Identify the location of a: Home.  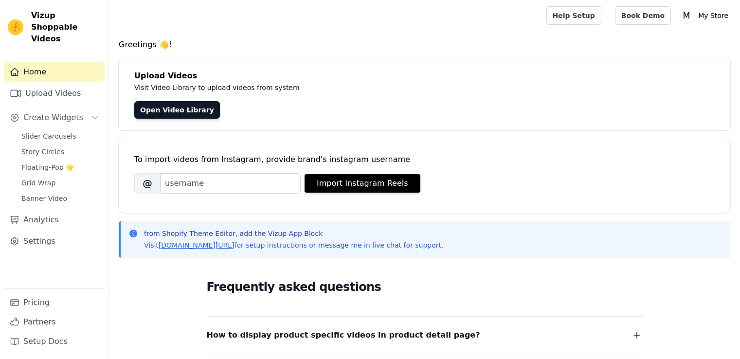
(54, 72).